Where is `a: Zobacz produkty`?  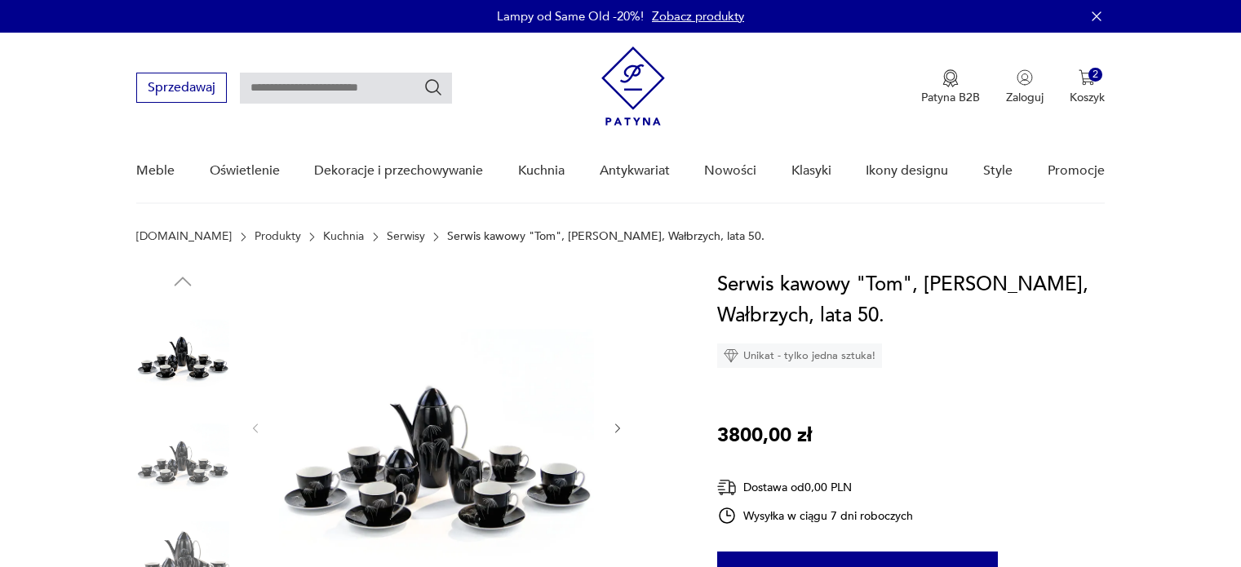
a: Zobacz produkty is located at coordinates (697, 16).